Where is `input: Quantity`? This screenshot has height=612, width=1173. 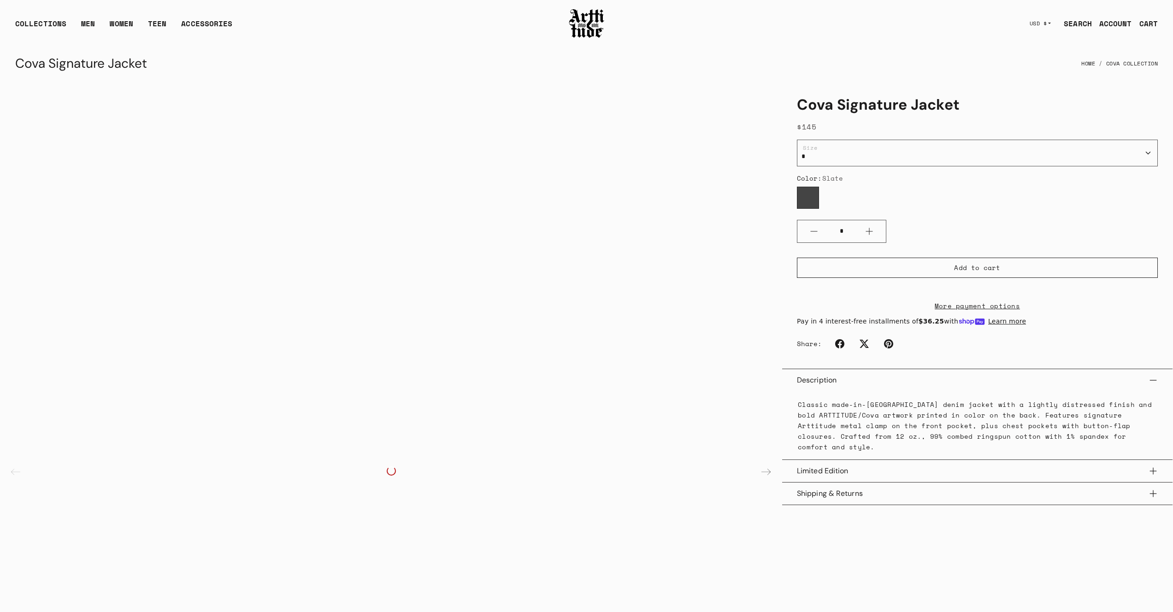 input: Quantity is located at coordinates (842, 231).